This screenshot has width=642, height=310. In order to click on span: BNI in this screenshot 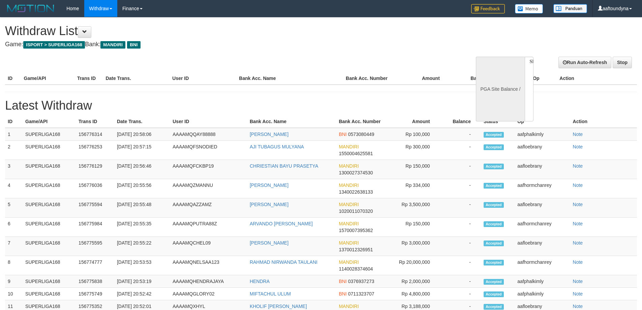, I will do `click(342, 281)`.